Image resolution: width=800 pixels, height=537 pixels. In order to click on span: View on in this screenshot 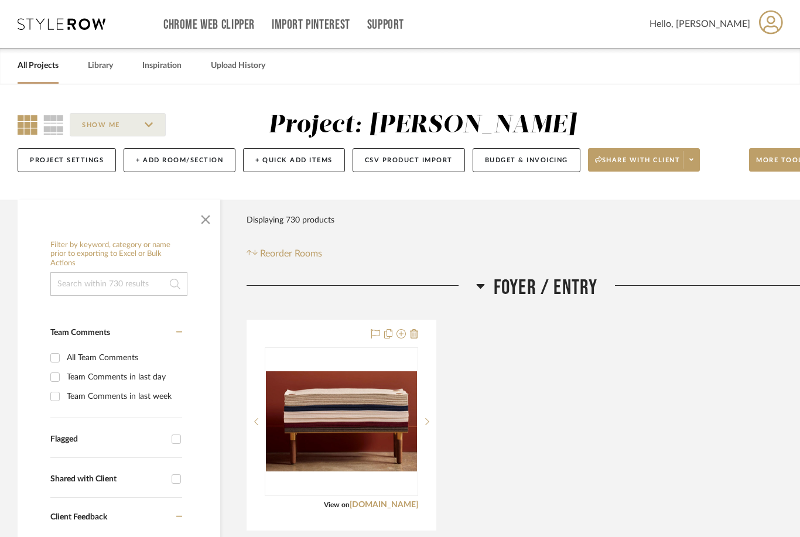, I will do `click(337, 505)`.